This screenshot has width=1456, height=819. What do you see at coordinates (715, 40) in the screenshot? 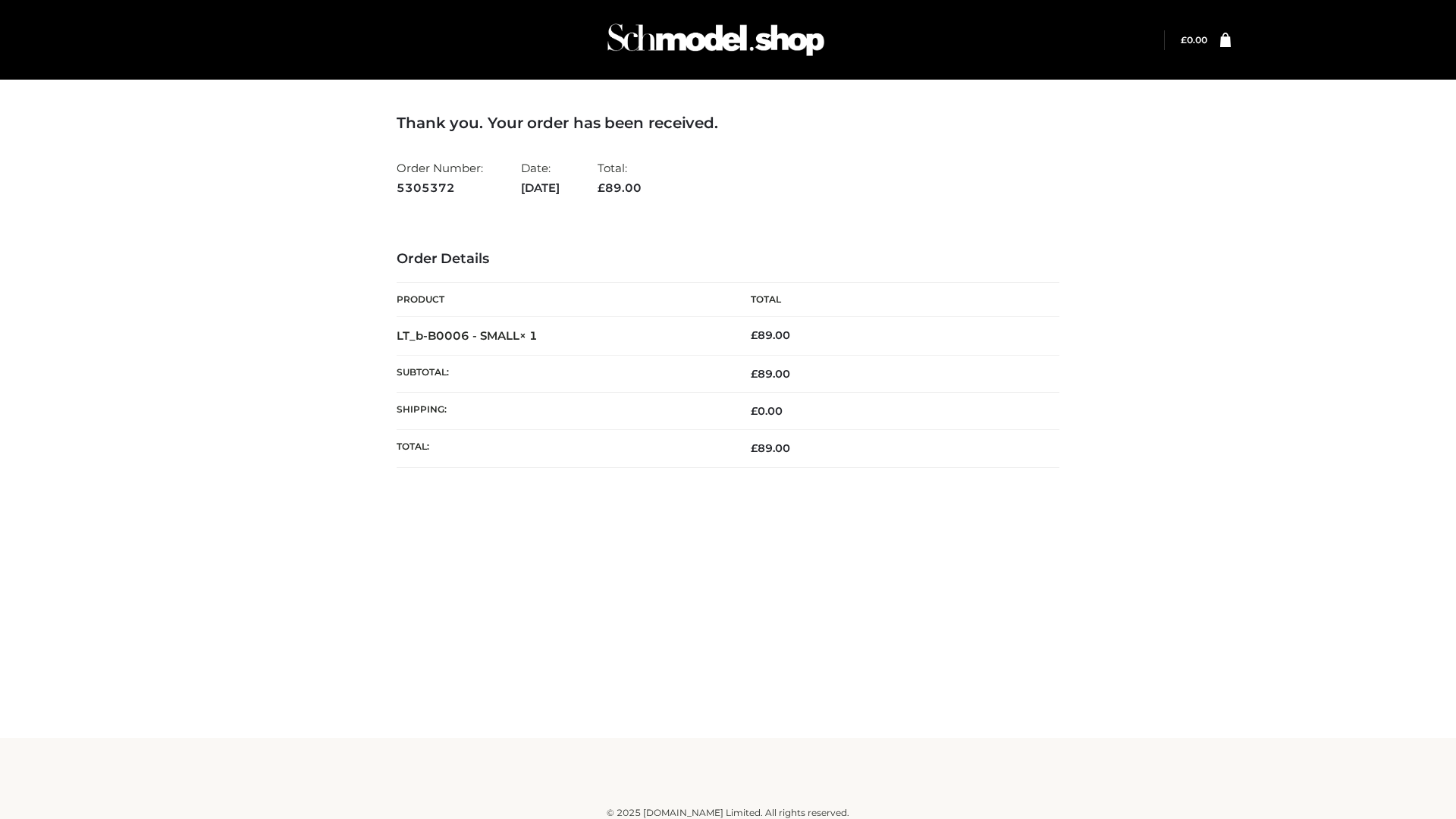
I see `a: Schmodel Admin 964` at bounding box center [715, 40].